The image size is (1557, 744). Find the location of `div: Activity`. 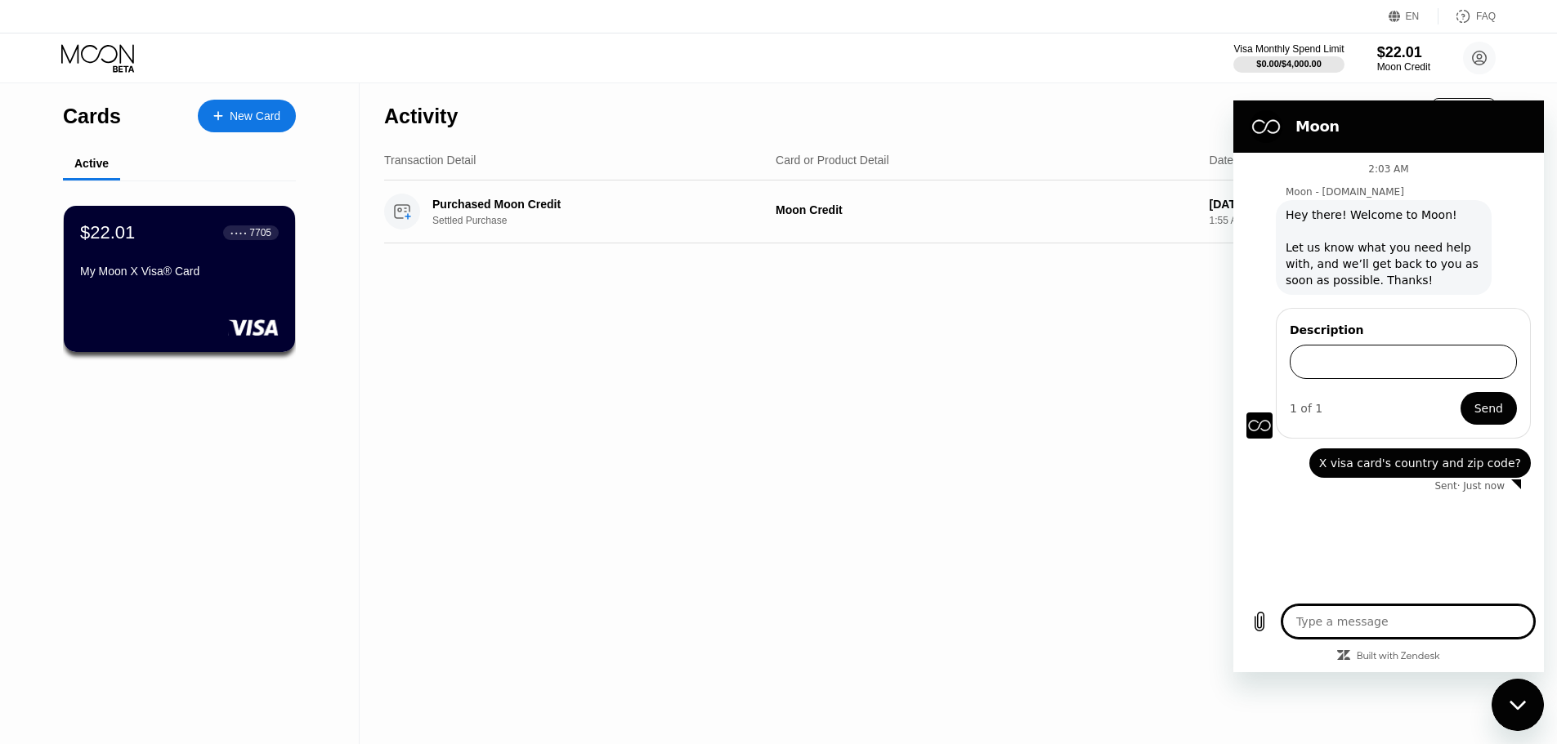

div: Activity is located at coordinates (421, 116).